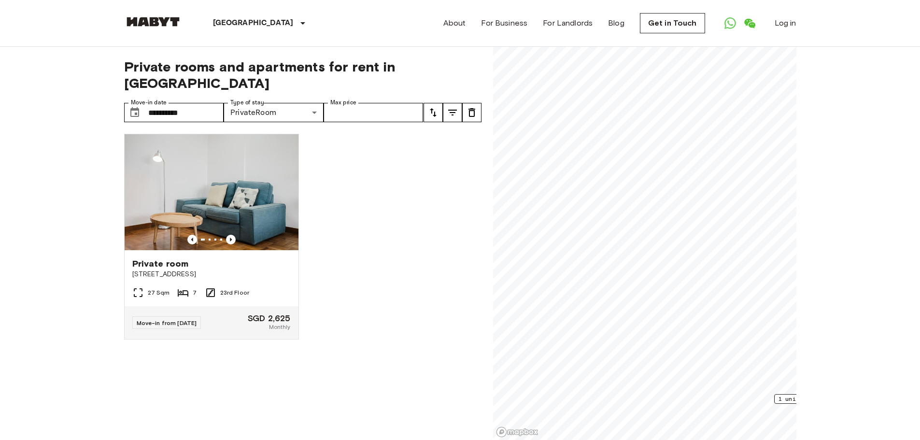 The width and height of the screenshot is (920, 440). What do you see at coordinates (195, 293) in the screenshot?
I see `span: 7` at bounding box center [195, 293].